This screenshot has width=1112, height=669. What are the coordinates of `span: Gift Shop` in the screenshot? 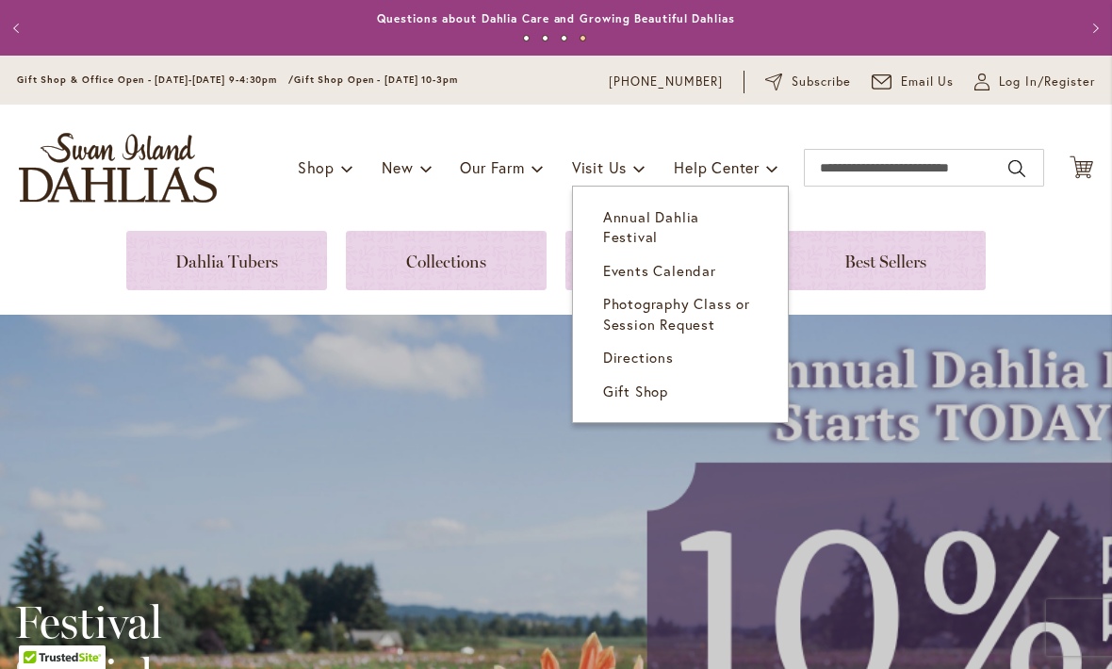 It's located at (635, 391).